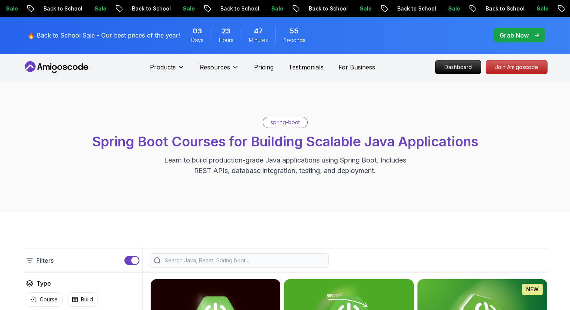 The width and height of the screenshot is (570, 310). What do you see at coordinates (306, 67) in the screenshot?
I see `p: Testimonials` at bounding box center [306, 67].